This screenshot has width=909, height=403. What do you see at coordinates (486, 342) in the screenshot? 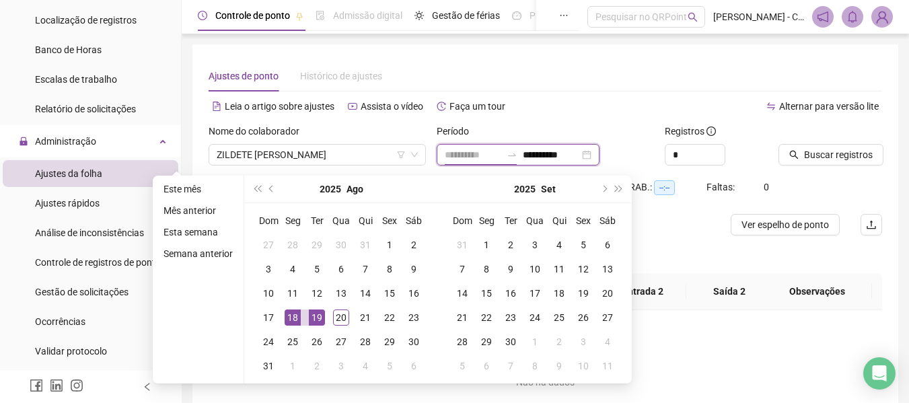
I see `td: 2025-09-29` at bounding box center [486, 342].